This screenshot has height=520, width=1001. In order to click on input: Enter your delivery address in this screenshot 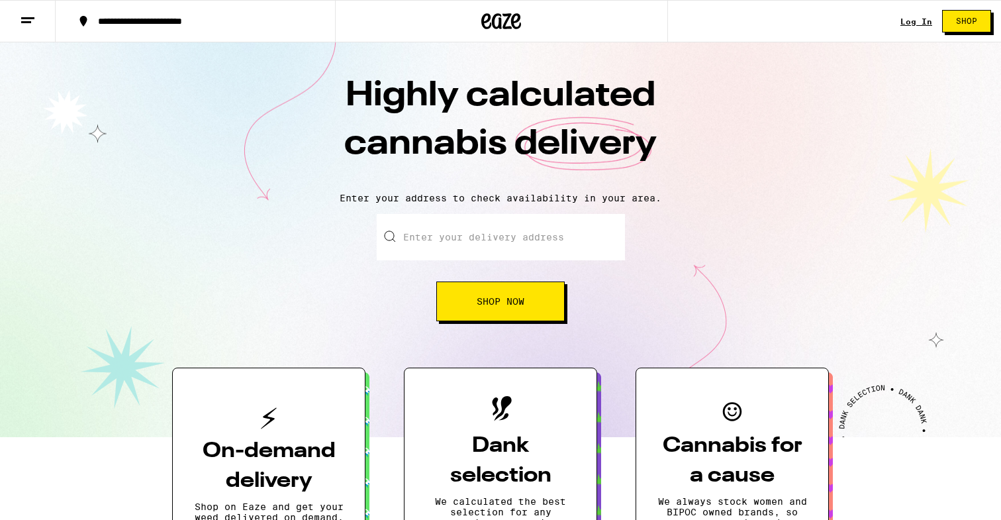, I will do `click(501, 237)`.